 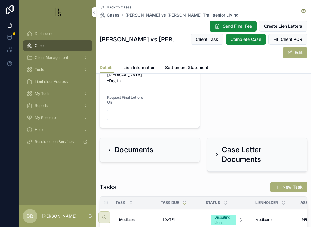 What do you see at coordinates (261, 155) in the screenshot?
I see `h2: Case Letter Documents` at bounding box center [261, 155].